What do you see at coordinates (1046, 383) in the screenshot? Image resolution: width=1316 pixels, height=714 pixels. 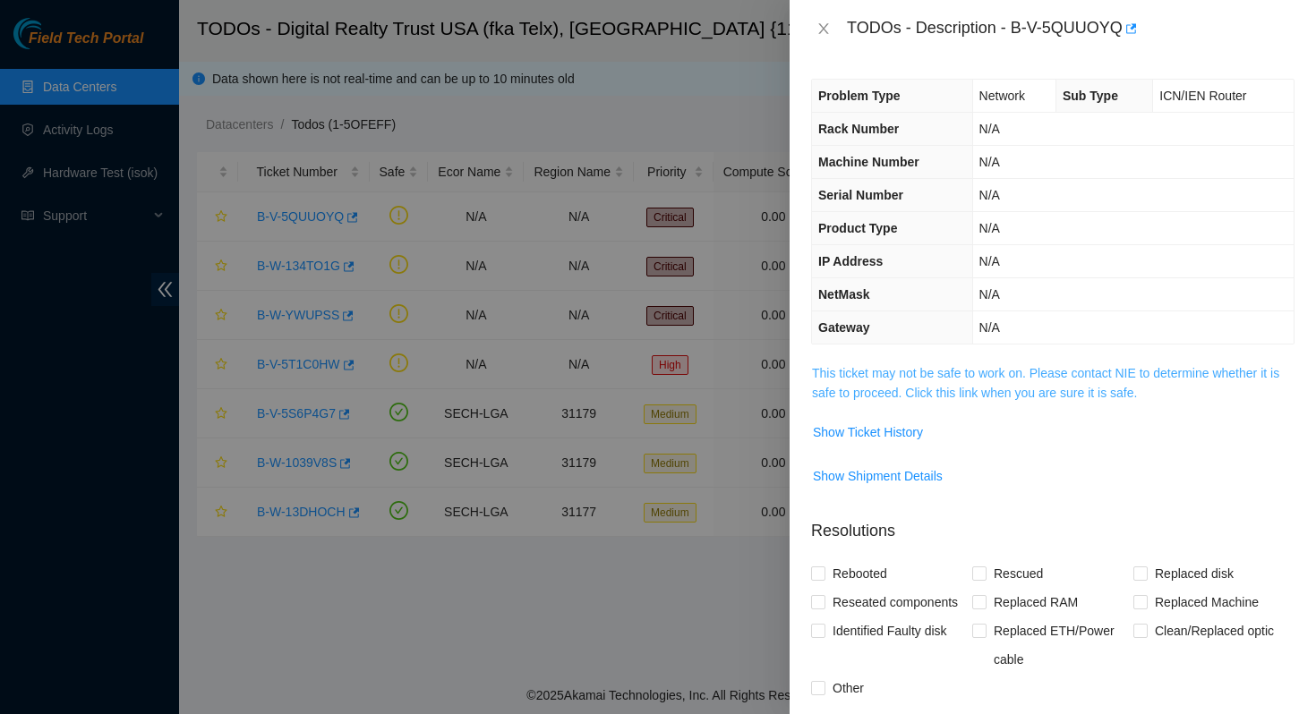 I see `a: This ticket may not be safe to work on. Please contact NIE to determine whether it is safe to pro...` at bounding box center [1046, 383].